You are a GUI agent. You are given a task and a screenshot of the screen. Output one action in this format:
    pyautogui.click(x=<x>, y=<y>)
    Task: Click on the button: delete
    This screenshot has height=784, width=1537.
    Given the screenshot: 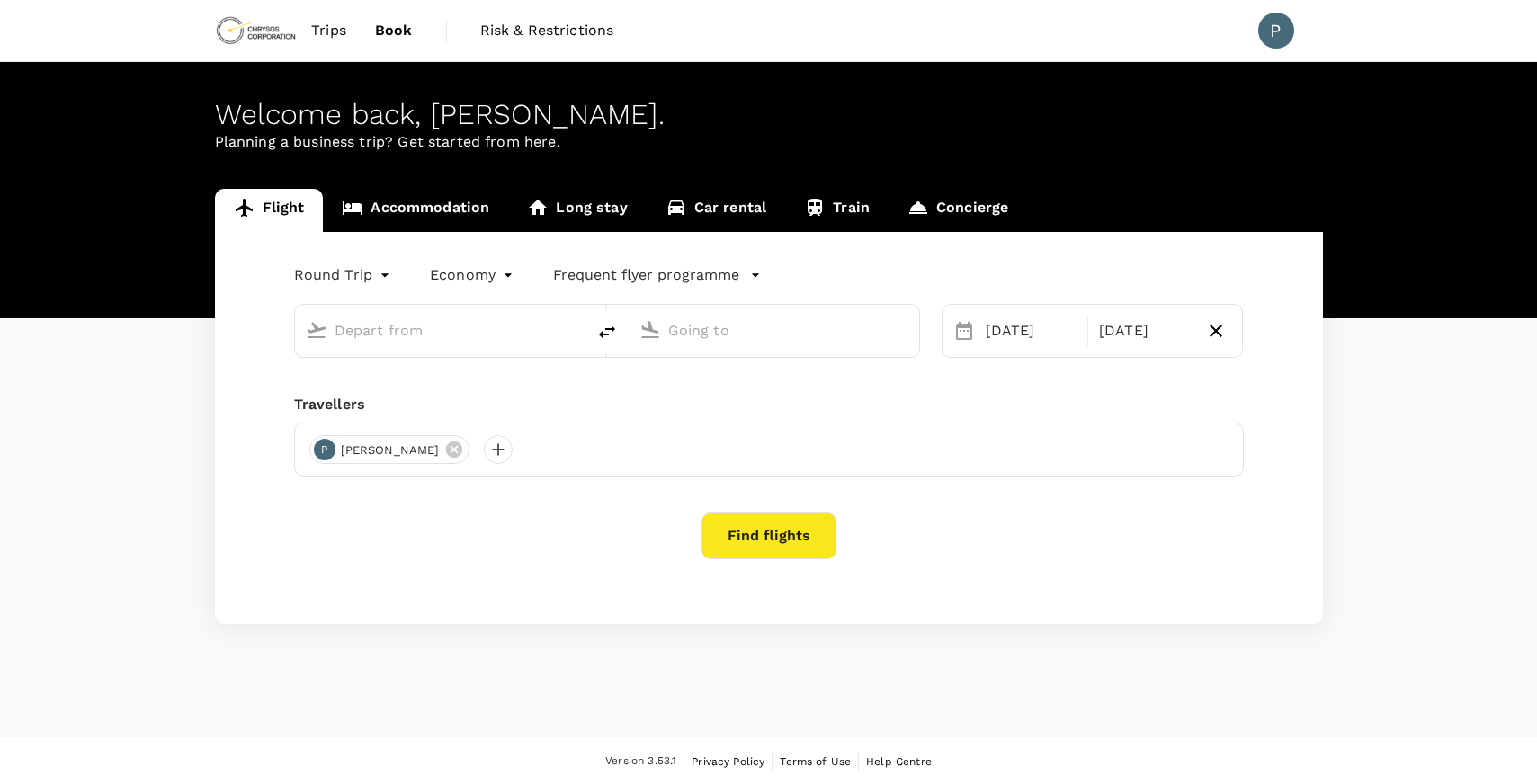 What is the action you would take?
    pyautogui.click(x=607, y=331)
    